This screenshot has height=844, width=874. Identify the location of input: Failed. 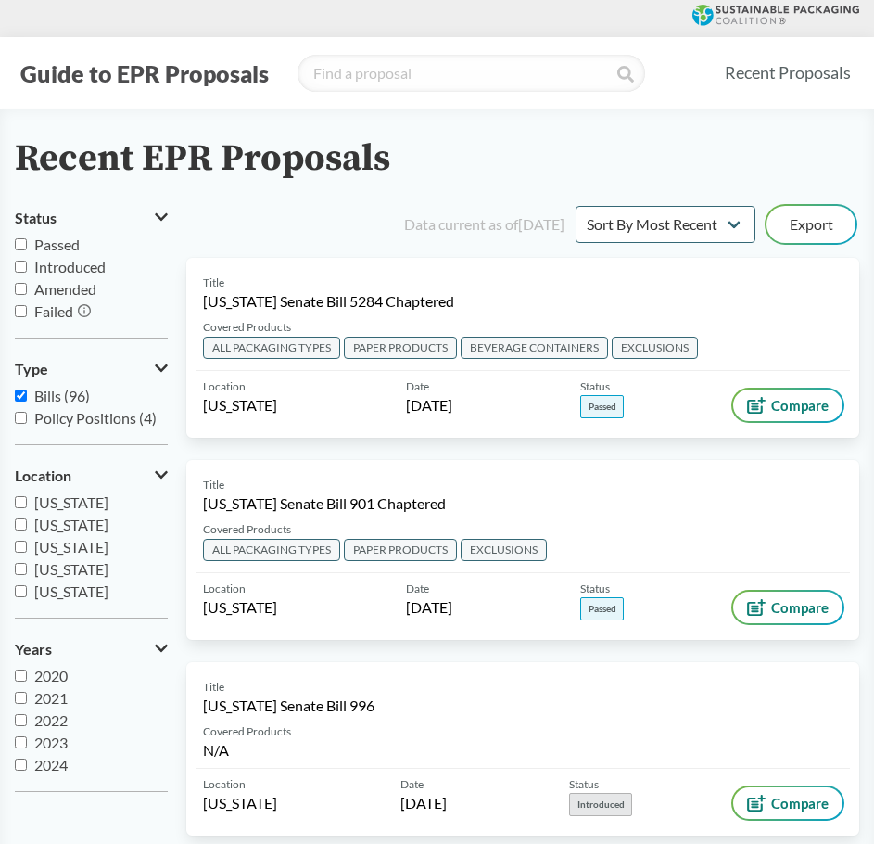
(20, 311).